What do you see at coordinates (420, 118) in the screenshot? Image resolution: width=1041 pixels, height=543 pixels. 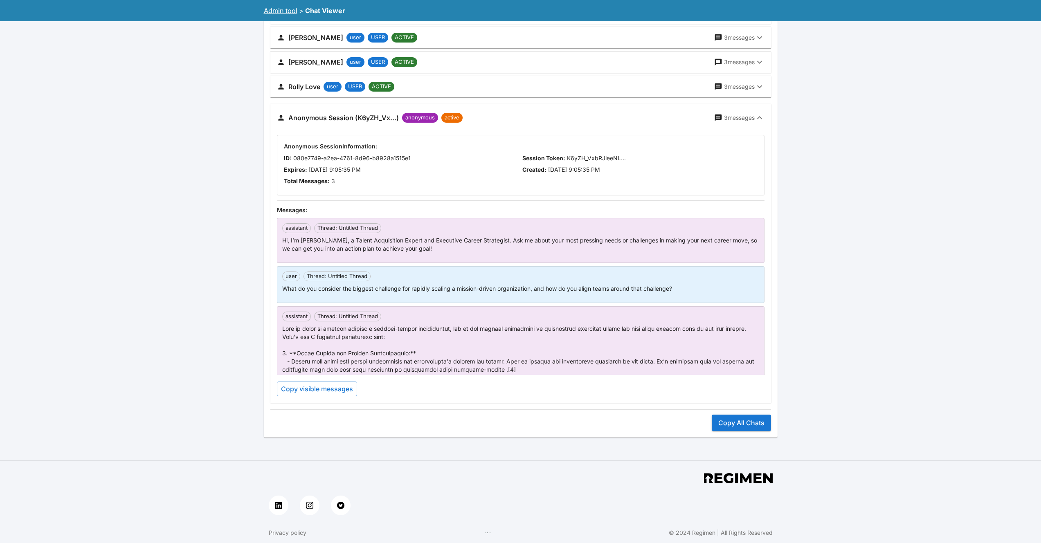 I see `span: anonymous` at bounding box center [420, 118].